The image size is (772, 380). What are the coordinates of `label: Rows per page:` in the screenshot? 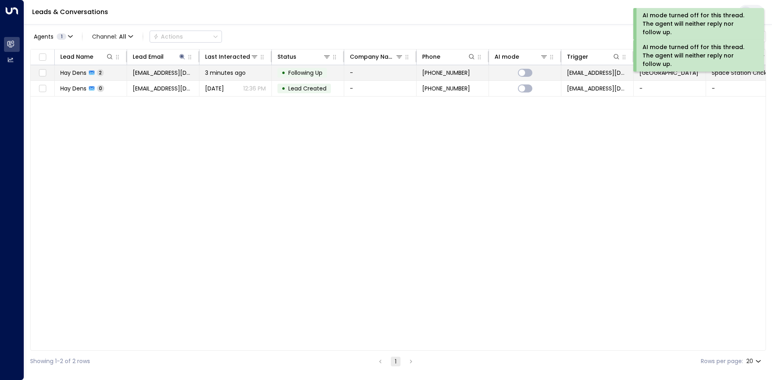 It's located at (722, 361).